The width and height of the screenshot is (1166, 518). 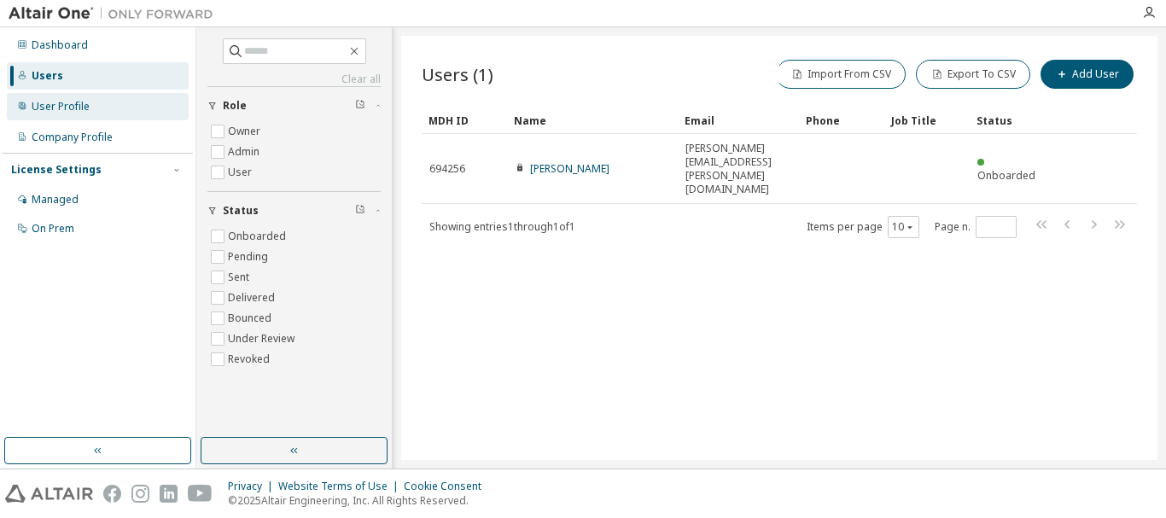 What do you see at coordinates (447, 169) in the screenshot?
I see `span: 694256` at bounding box center [447, 169].